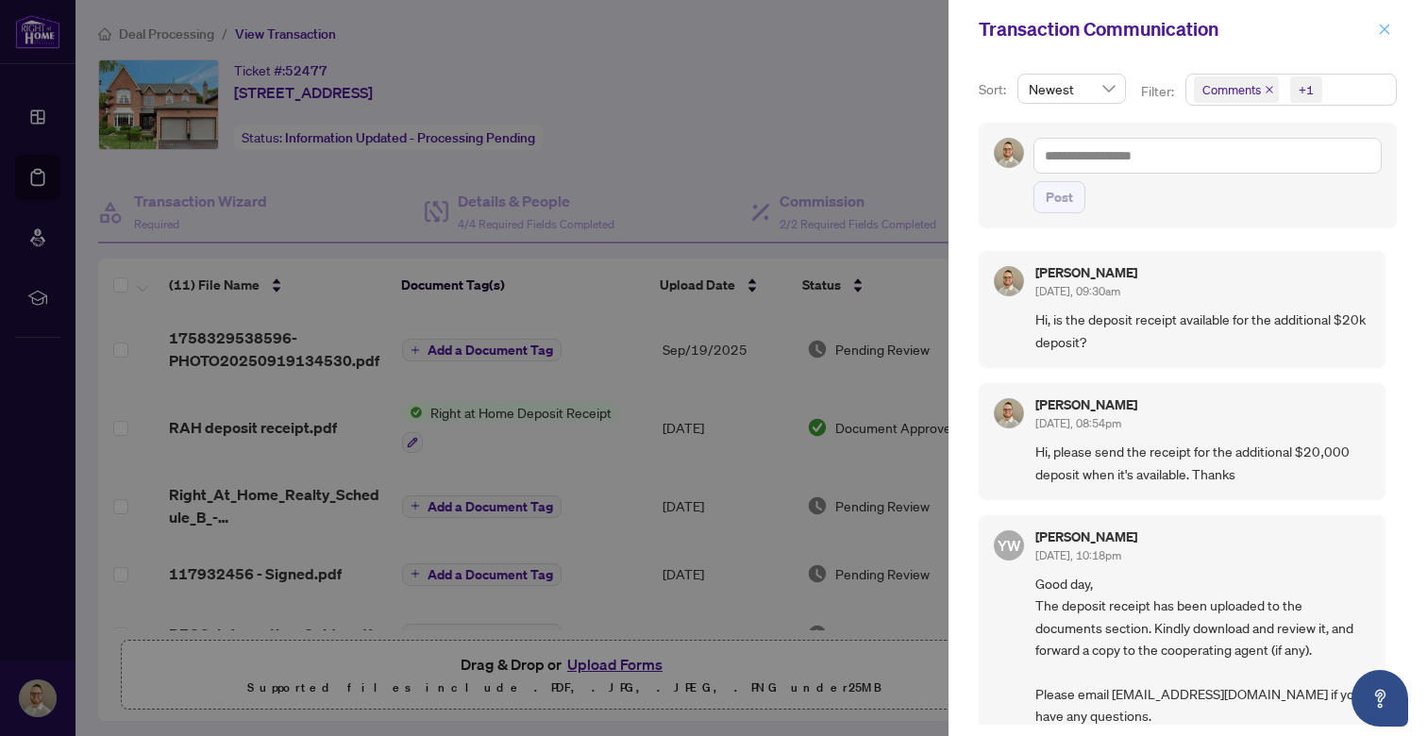  I want to click on div: +1, so click(1306, 90).